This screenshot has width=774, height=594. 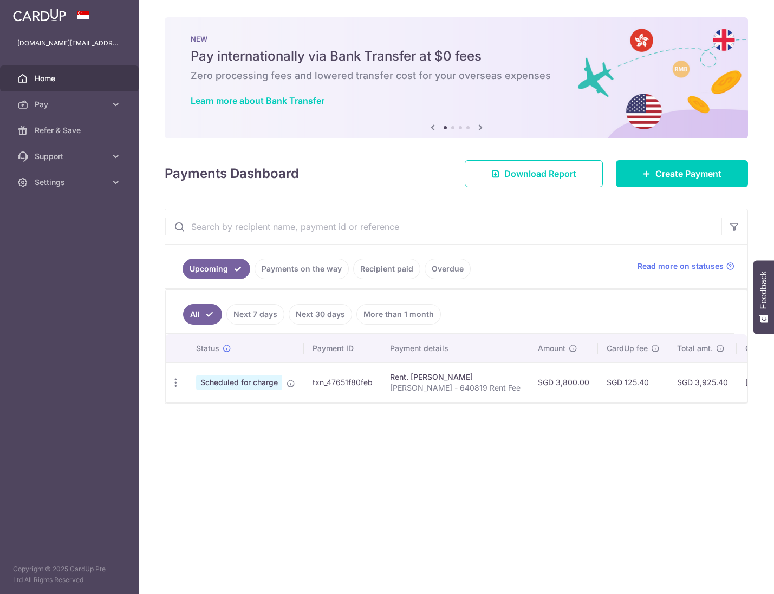 I want to click on span: Create Payment, so click(x=688, y=174).